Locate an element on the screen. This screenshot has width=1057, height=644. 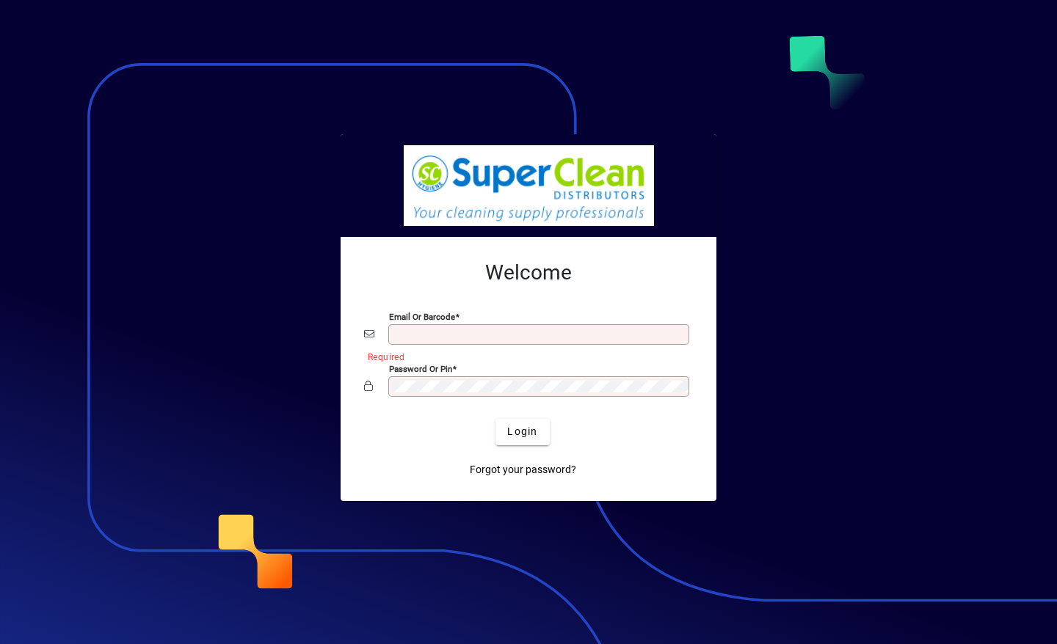
h2: Welcome is located at coordinates (528, 273).